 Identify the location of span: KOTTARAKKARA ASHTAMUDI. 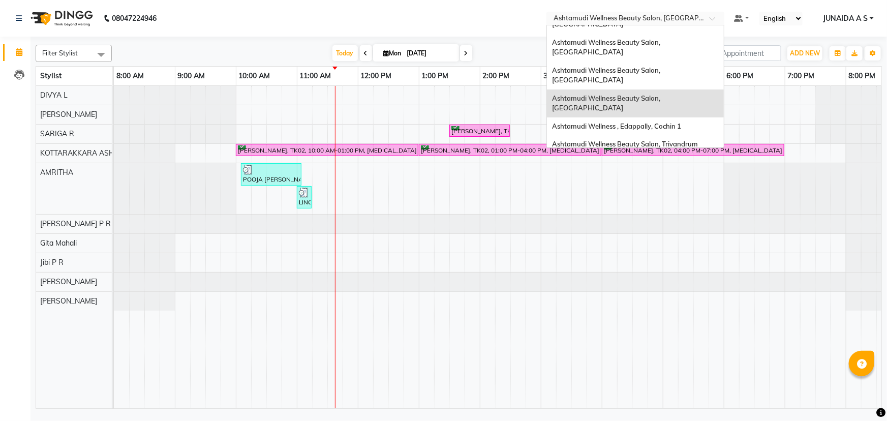
(91, 153).